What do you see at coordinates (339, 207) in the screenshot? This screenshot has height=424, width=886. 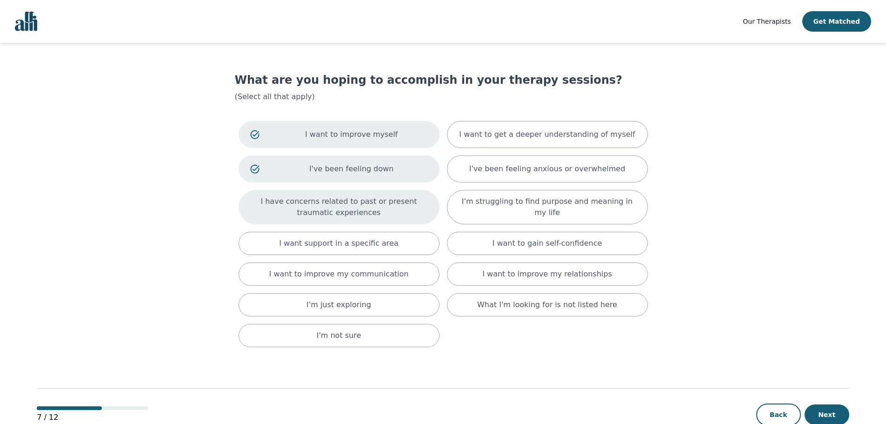 I see `p: I have concerns related to past or present traumatic experiences` at bounding box center [339, 207].